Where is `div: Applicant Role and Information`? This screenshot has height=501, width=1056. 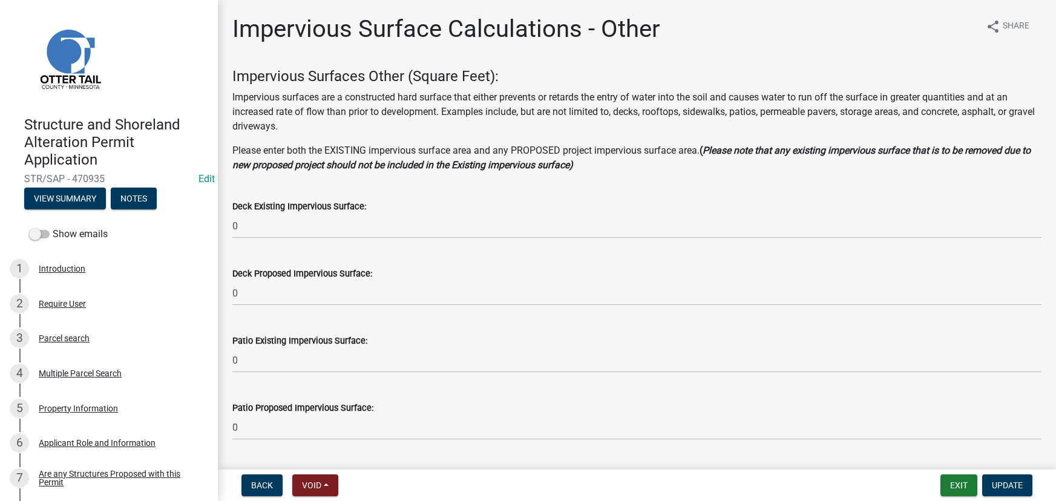 div: Applicant Role and Information is located at coordinates (97, 443).